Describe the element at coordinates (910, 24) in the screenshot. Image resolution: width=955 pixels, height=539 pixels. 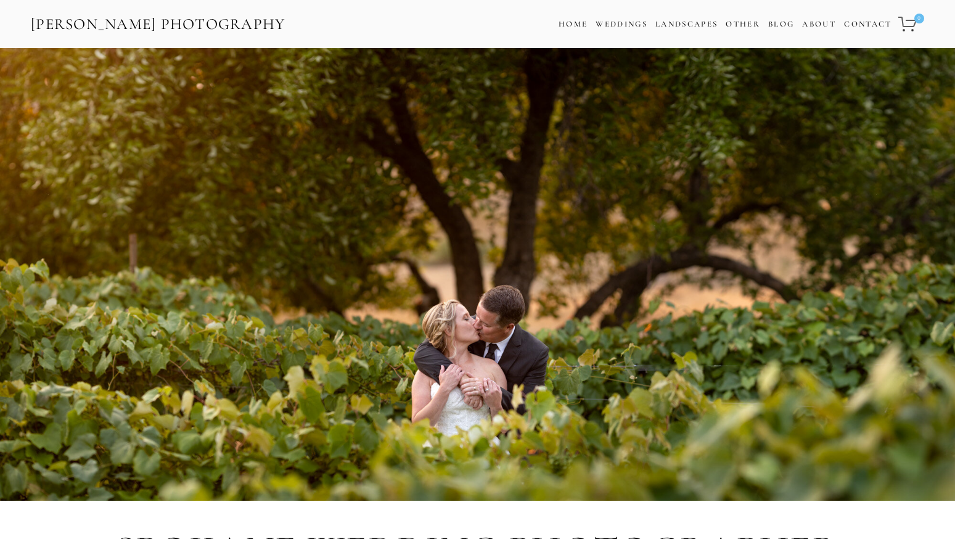
I see `a: 0 items in cart` at that location.